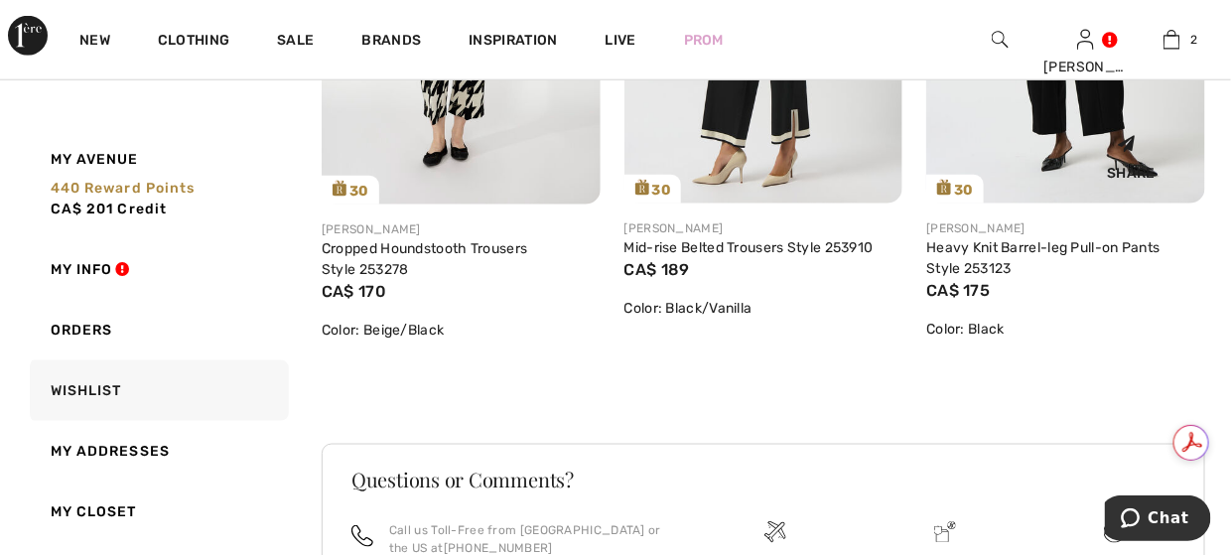 The image size is (1231, 555). I want to click on a: My Info, so click(157, 269).